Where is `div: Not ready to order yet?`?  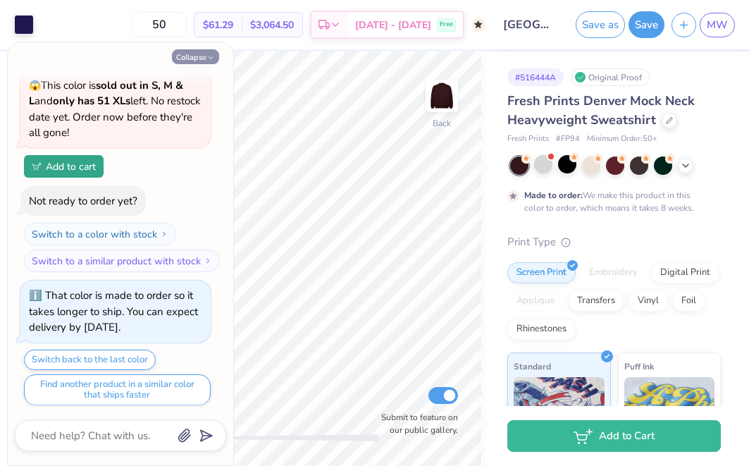
div: Not ready to order yet? is located at coordinates (83, 201).